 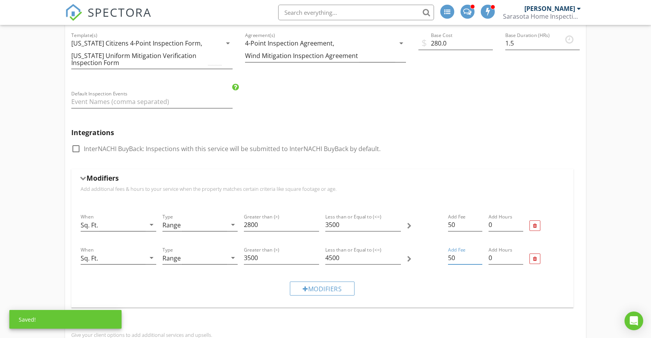 What do you see at coordinates (65, 320) in the screenshot?
I see `div: Saved!` at bounding box center [65, 320].